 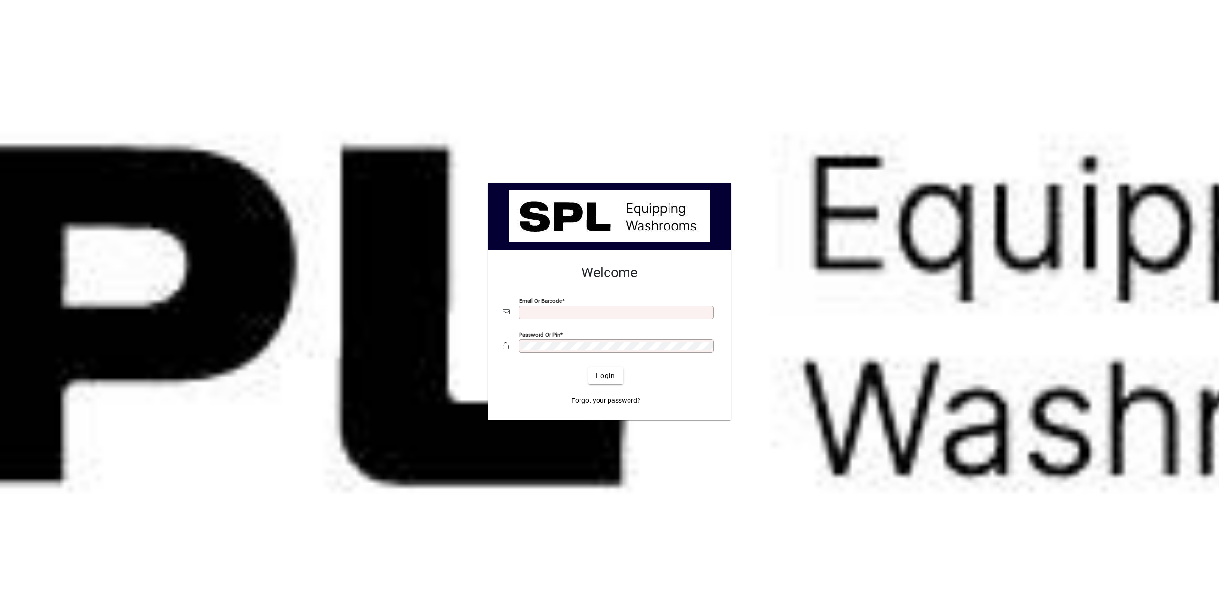 I want to click on h2: Welcome, so click(x=609, y=273).